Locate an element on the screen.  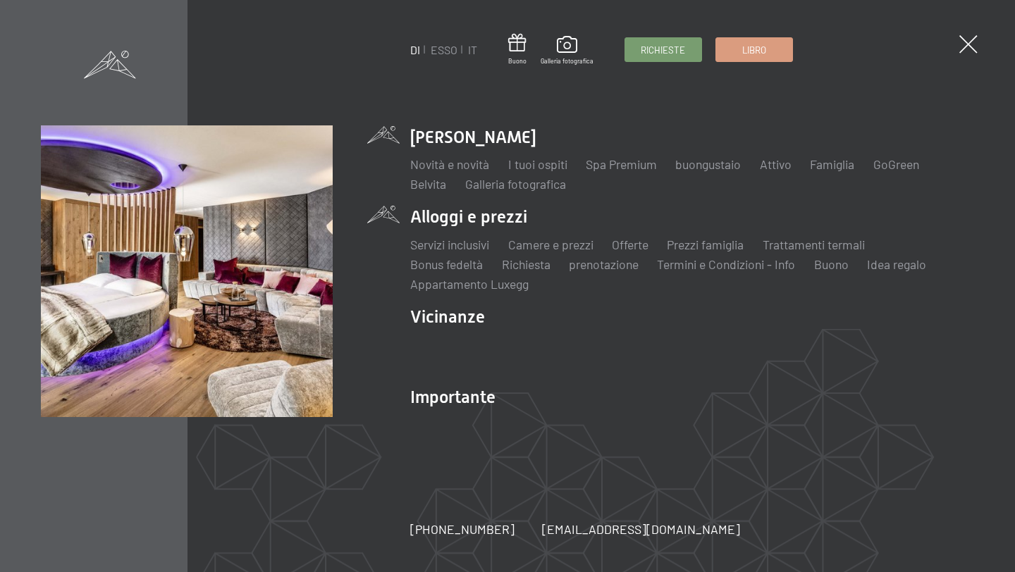
a: Novità e novità is located at coordinates (450, 164).